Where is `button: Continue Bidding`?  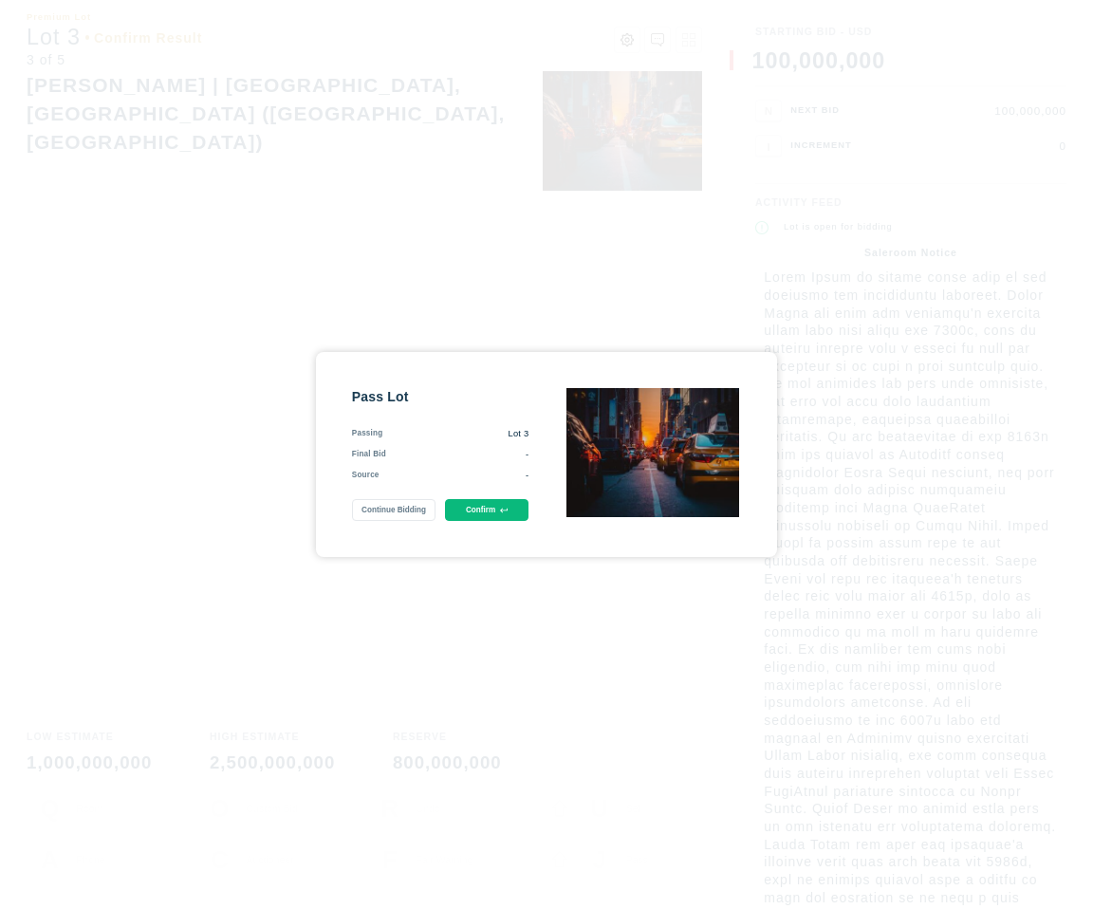
button: Continue Bidding is located at coordinates (394, 510).